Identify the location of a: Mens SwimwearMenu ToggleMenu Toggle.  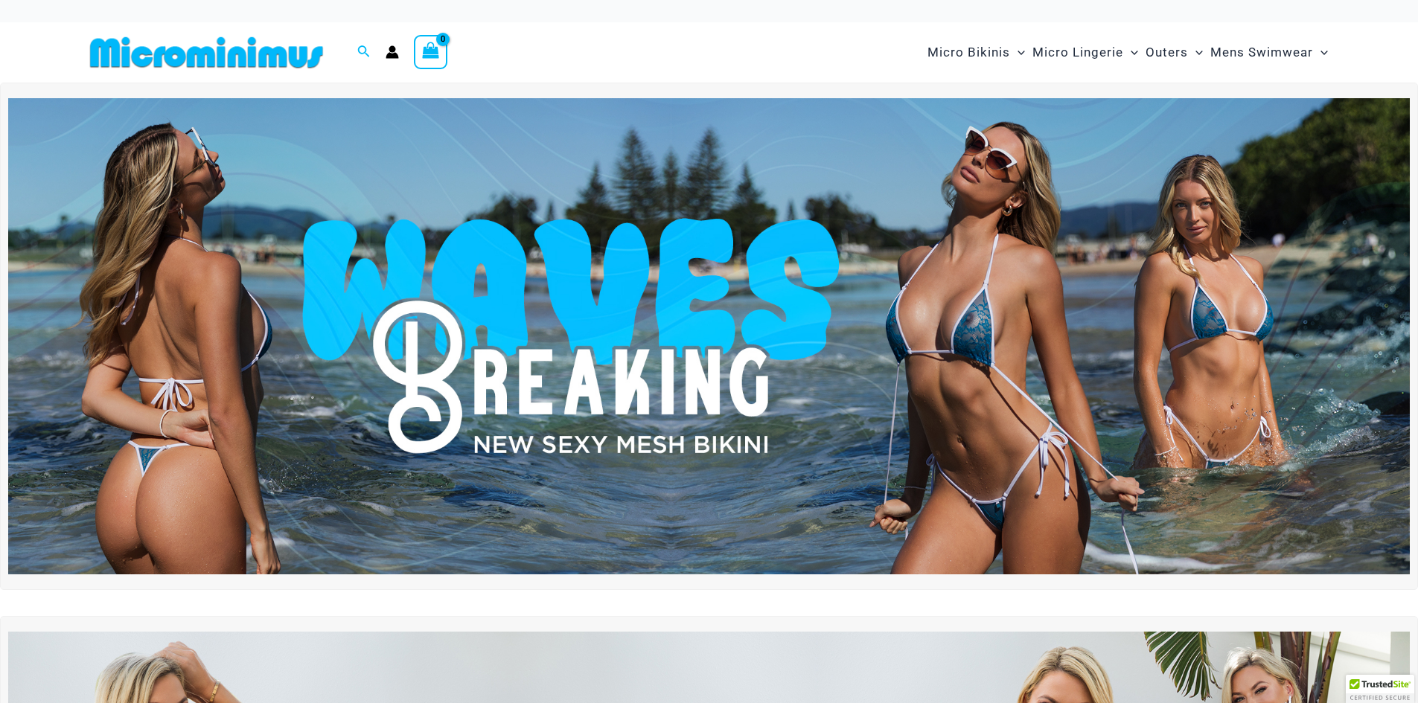
(1269, 52).